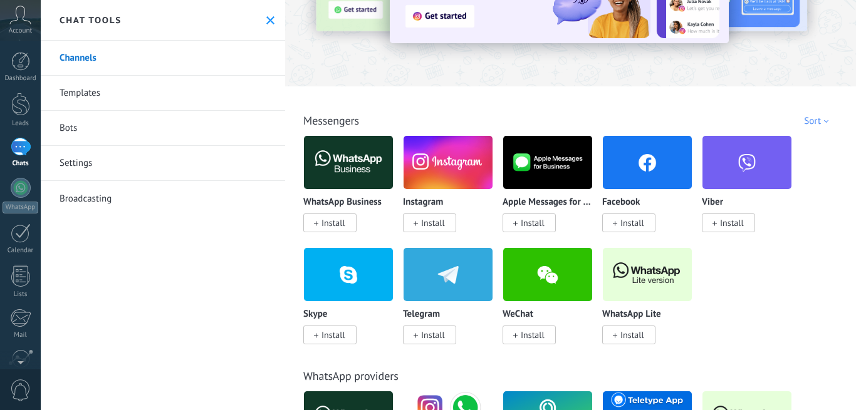  I want to click on div: Chats, so click(21, 164).